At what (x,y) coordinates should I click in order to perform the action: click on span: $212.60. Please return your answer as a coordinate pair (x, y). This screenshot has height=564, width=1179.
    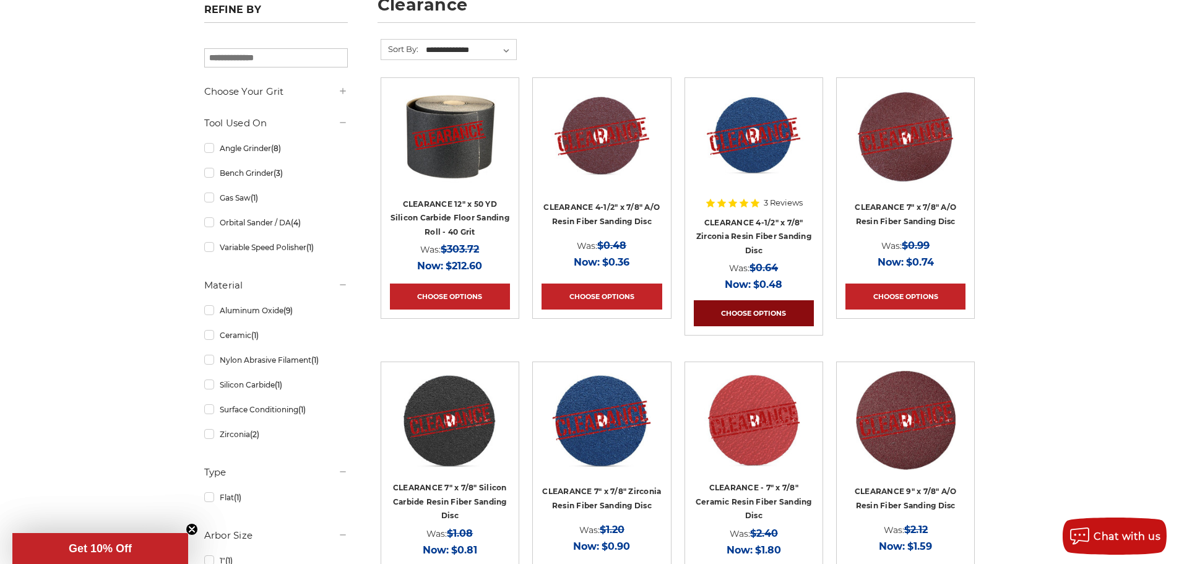
    Looking at the image, I should click on (464, 266).